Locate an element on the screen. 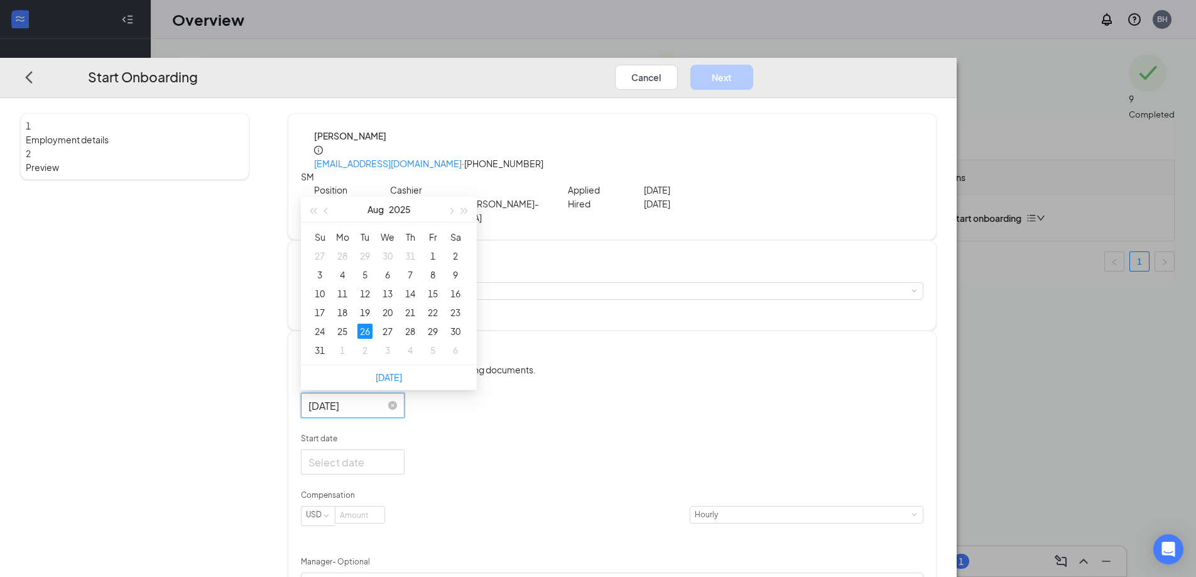 The width and height of the screenshot is (1196, 577). td: 2025-07-29 is located at coordinates (365, 256).